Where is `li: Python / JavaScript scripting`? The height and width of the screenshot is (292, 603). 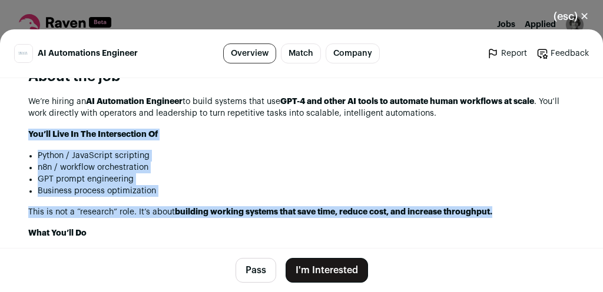 li: Python / JavaScript scripting is located at coordinates (306, 156).